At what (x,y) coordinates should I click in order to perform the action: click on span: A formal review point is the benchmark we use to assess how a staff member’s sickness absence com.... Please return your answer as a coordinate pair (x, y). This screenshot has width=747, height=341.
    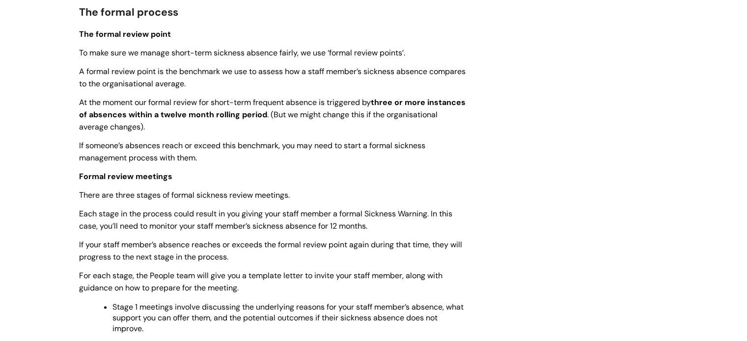
    Looking at the image, I should click on (272, 78).